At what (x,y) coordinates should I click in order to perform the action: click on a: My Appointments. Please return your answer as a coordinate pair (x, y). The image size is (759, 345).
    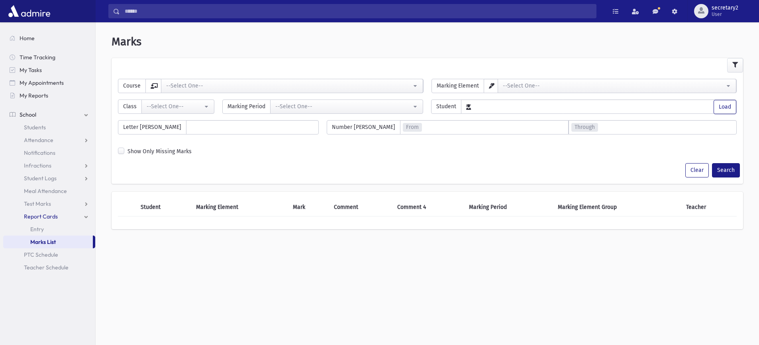
    Looking at the image, I should click on (49, 83).